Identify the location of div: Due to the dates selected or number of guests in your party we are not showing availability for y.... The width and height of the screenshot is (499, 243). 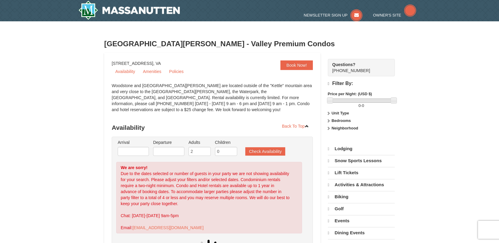
(209, 198).